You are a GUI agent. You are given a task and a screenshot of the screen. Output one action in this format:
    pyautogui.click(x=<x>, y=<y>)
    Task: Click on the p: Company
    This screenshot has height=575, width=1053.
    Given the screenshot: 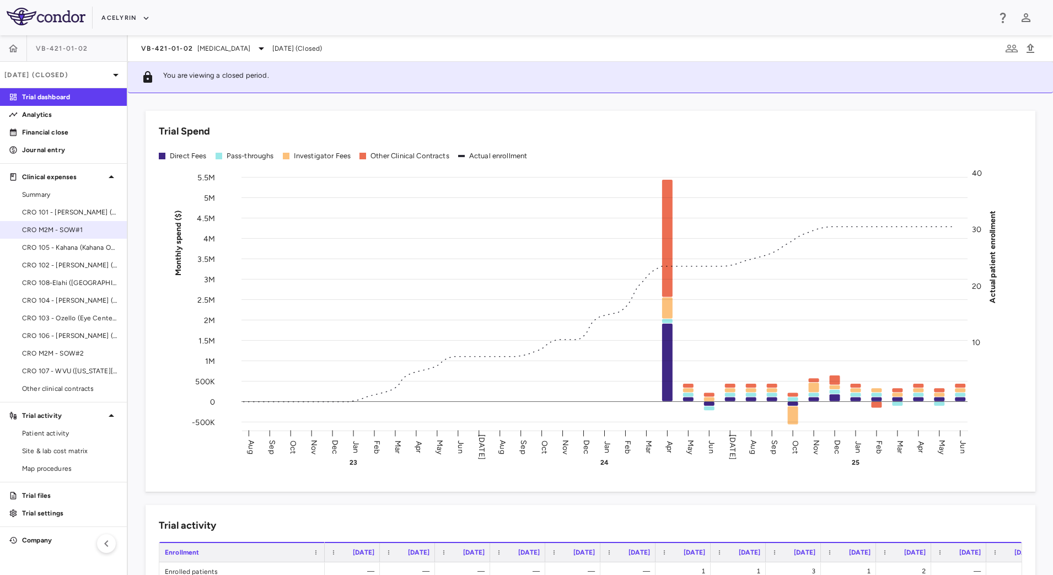 What is the action you would take?
    pyautogui.click(x=63, y=540)
    